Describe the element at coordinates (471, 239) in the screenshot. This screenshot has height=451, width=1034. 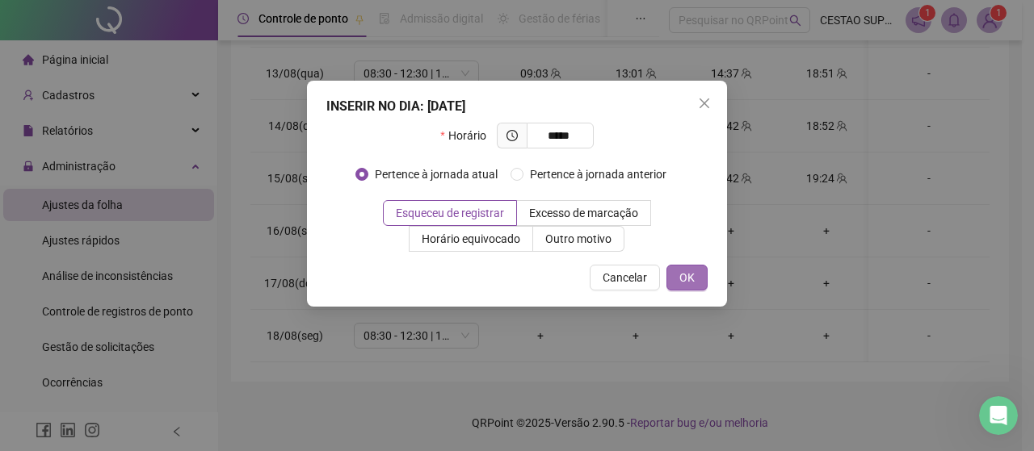
I see `span: Horário equivocado` at that location.